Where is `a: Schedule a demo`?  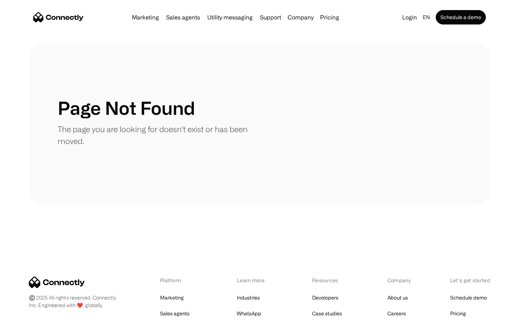 a: Schedule a demo is located at coordinates (460, 17).